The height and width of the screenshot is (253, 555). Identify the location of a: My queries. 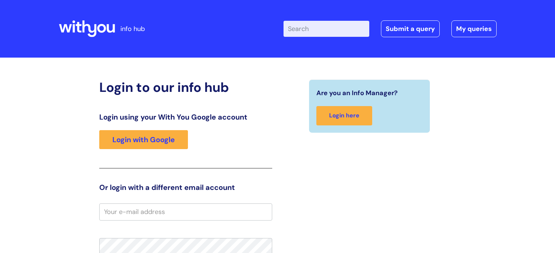
(474, 29).